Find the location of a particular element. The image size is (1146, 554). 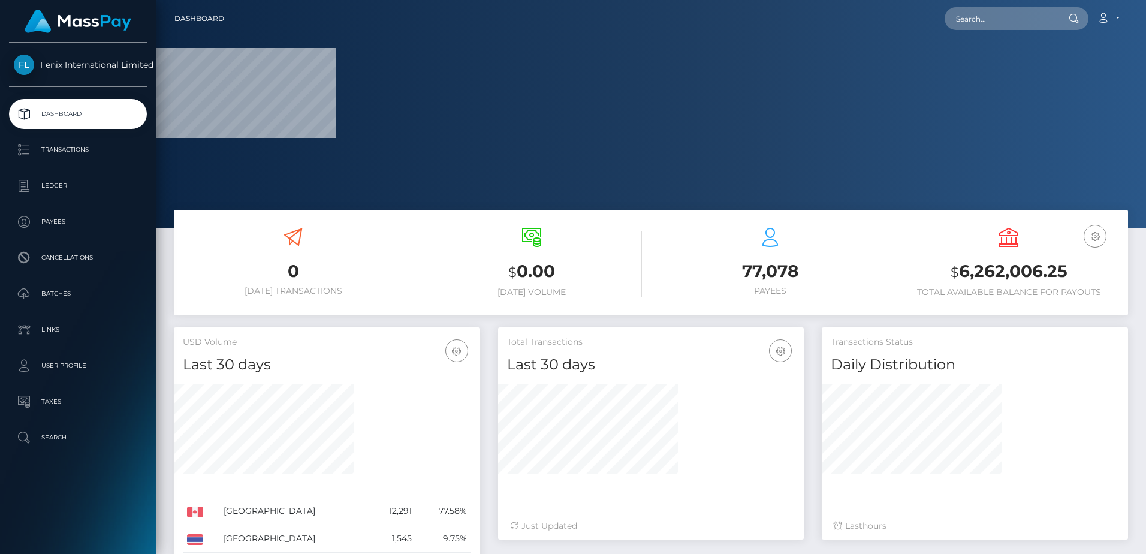

p: Transactions is located at coordinates (78, 150).